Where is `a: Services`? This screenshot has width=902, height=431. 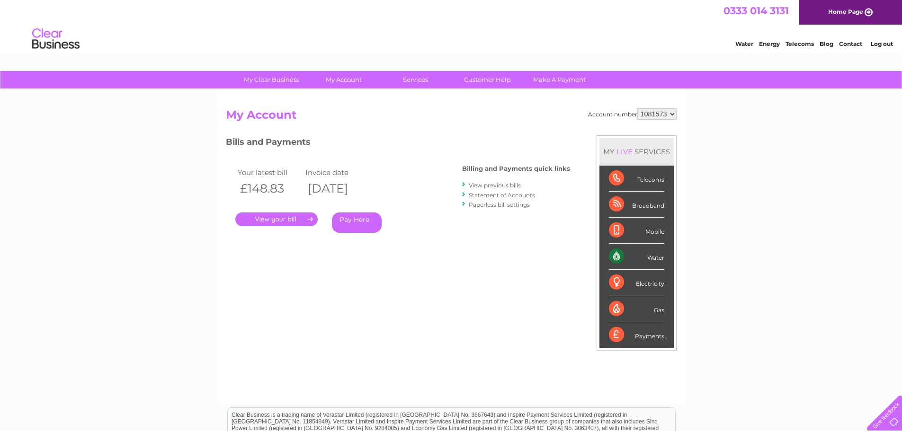
a: Services is located at coordinates (415, 80).